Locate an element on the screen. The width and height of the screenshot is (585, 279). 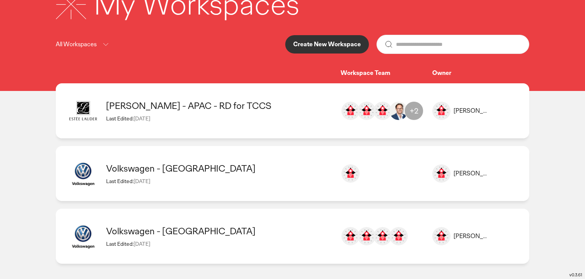
div: Volkswagen - Taiwan is located at coordinates (220, 231).